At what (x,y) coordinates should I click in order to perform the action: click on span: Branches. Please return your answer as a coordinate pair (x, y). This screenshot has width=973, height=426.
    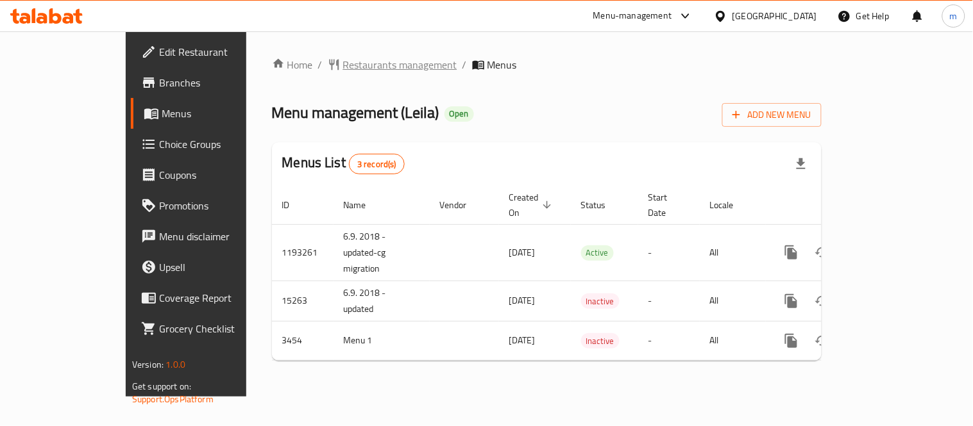
    Looking at the image, I should click on (218, 83).